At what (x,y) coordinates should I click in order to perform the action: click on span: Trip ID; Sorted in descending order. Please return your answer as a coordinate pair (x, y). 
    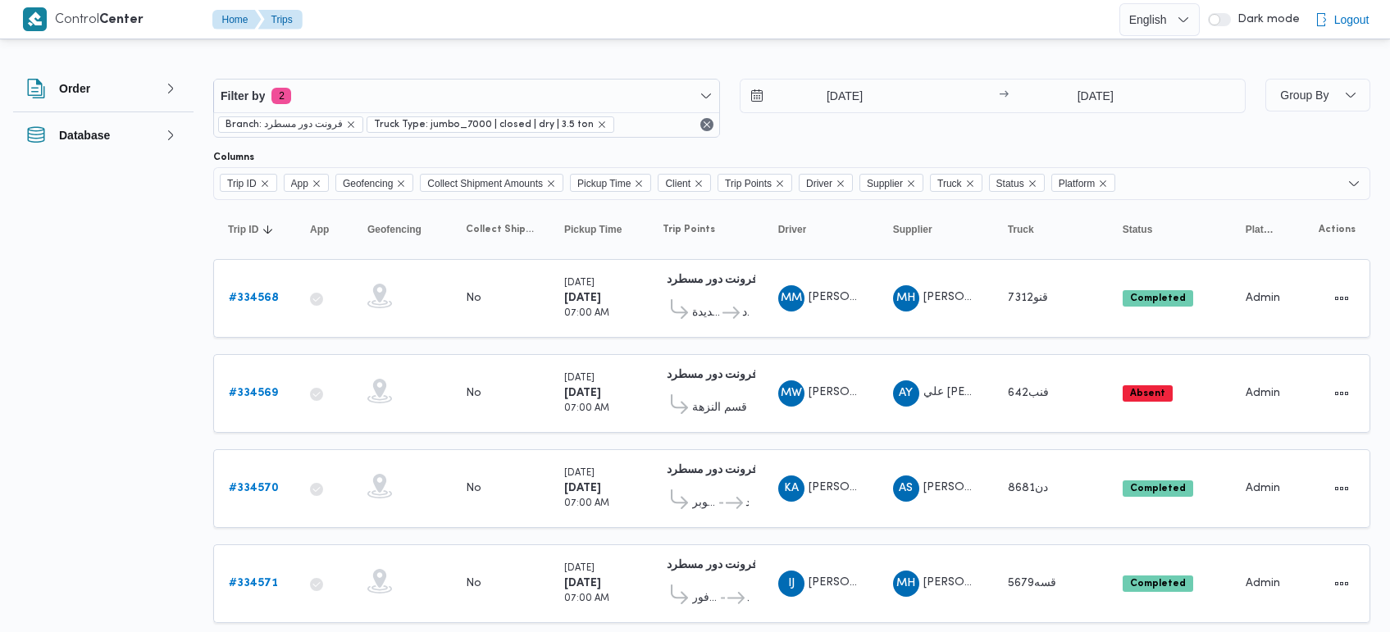
    Looking at the image, I should click on (243, 230).